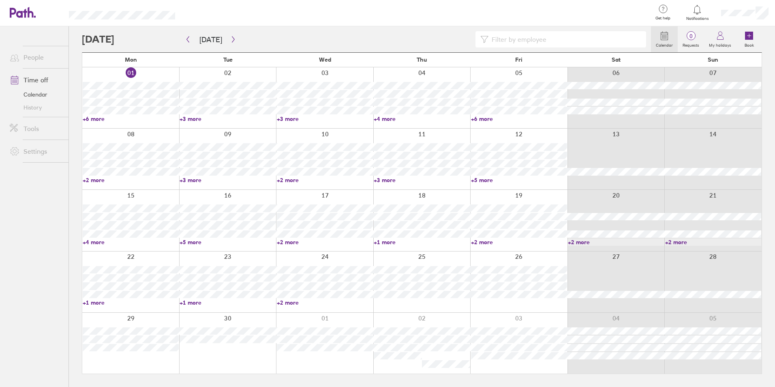 The height and width of the screenshot is (387, 775). I want to click on input: Filter by employee, so click(565, 39).